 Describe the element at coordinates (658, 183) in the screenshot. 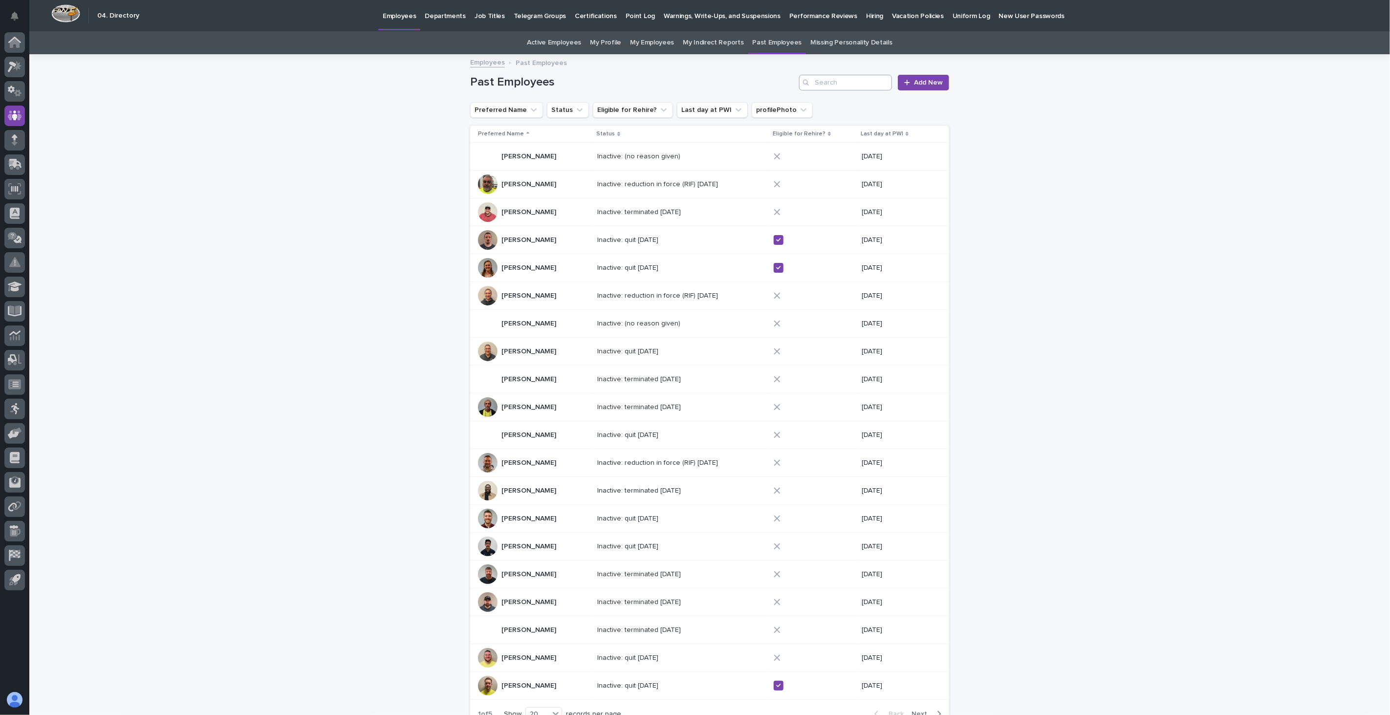

I see `p: Inactive: reduction in force (RIF) 8/8/2024` at that location.